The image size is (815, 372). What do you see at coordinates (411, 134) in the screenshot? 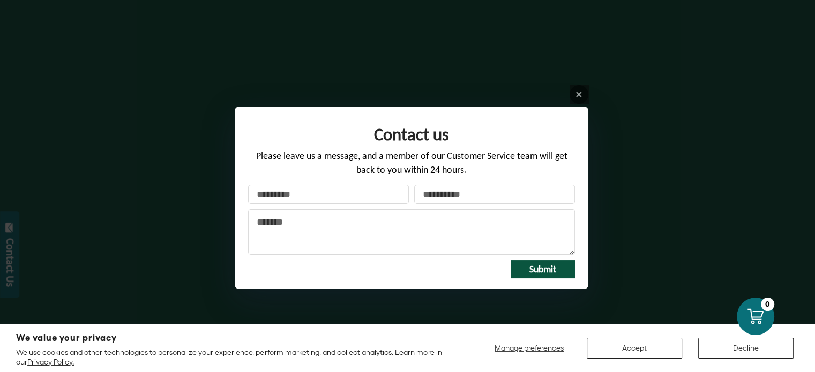
I see `span: Contact us` at bounding box center [411, 134].